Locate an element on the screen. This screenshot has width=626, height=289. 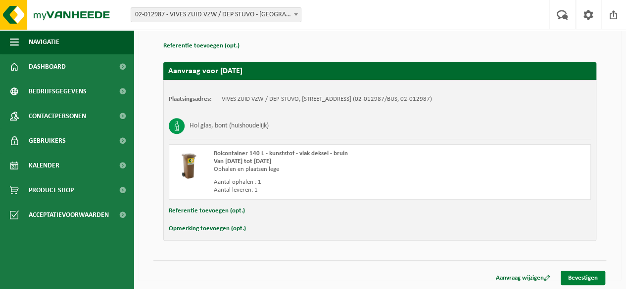
div: Ophalen en plaatsen lege is located at coordinates (317, 170).